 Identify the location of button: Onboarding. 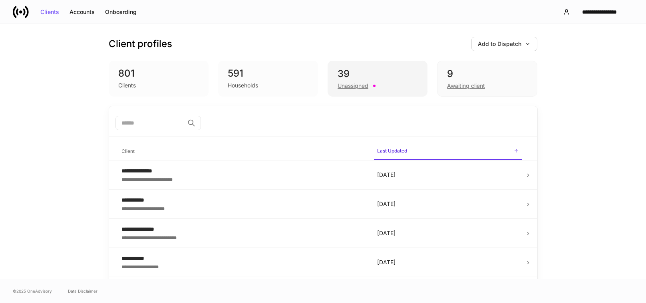
(121, 12).